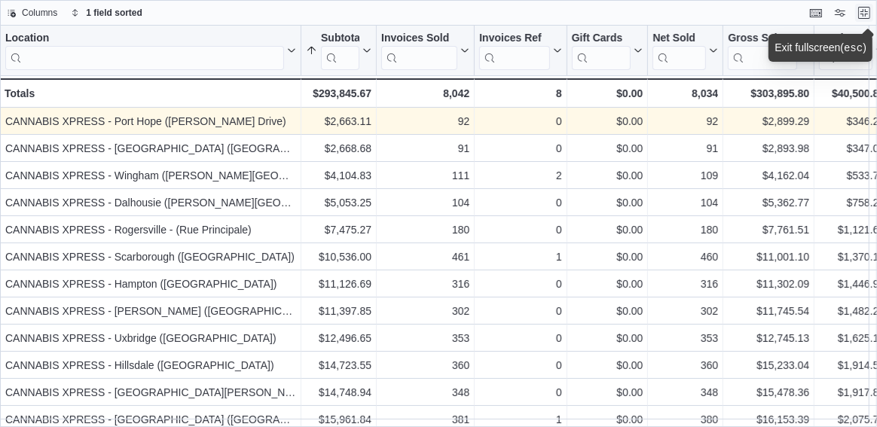 The width and height of the screenshot is (877, 427). Describe the element at coordinates (520, 175) in the screenshot. I see `div: 2` at that location.